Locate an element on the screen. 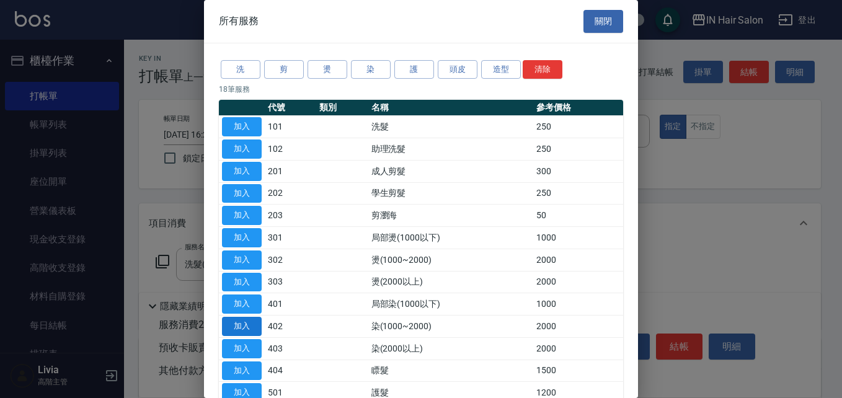  button: 燙 is located at coordinates (327, 69).